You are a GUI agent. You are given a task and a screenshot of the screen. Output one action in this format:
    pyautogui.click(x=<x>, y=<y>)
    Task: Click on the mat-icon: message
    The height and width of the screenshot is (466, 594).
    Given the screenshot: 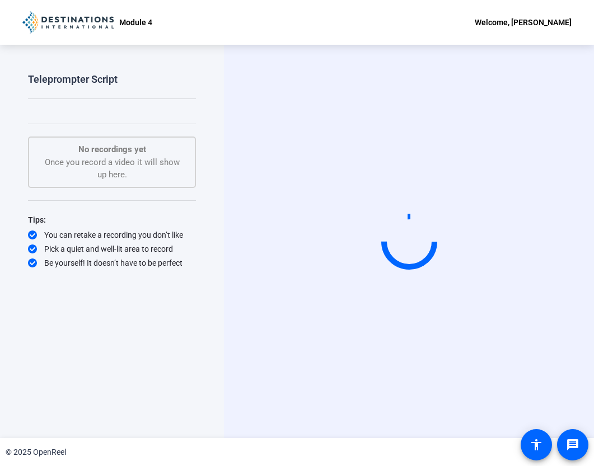 What is the action you would take?
    pyautogui.click(x=572, y=445)
    